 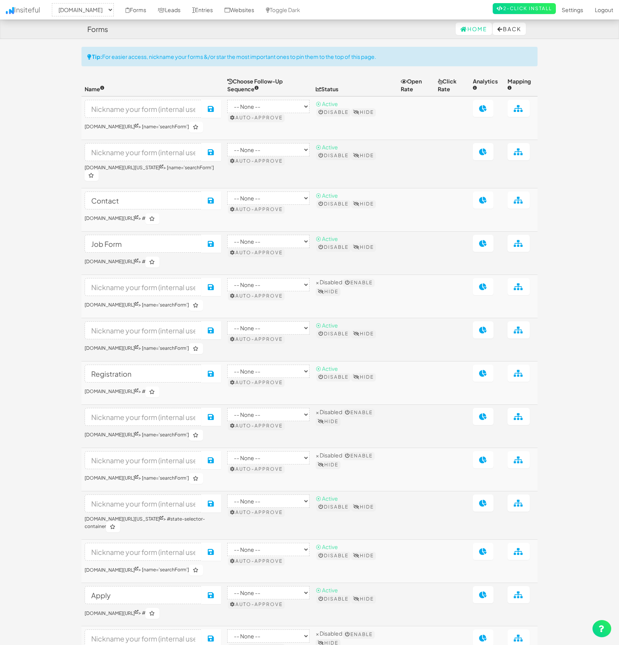 I want to click on th: Status, so click(x=355, y=85).